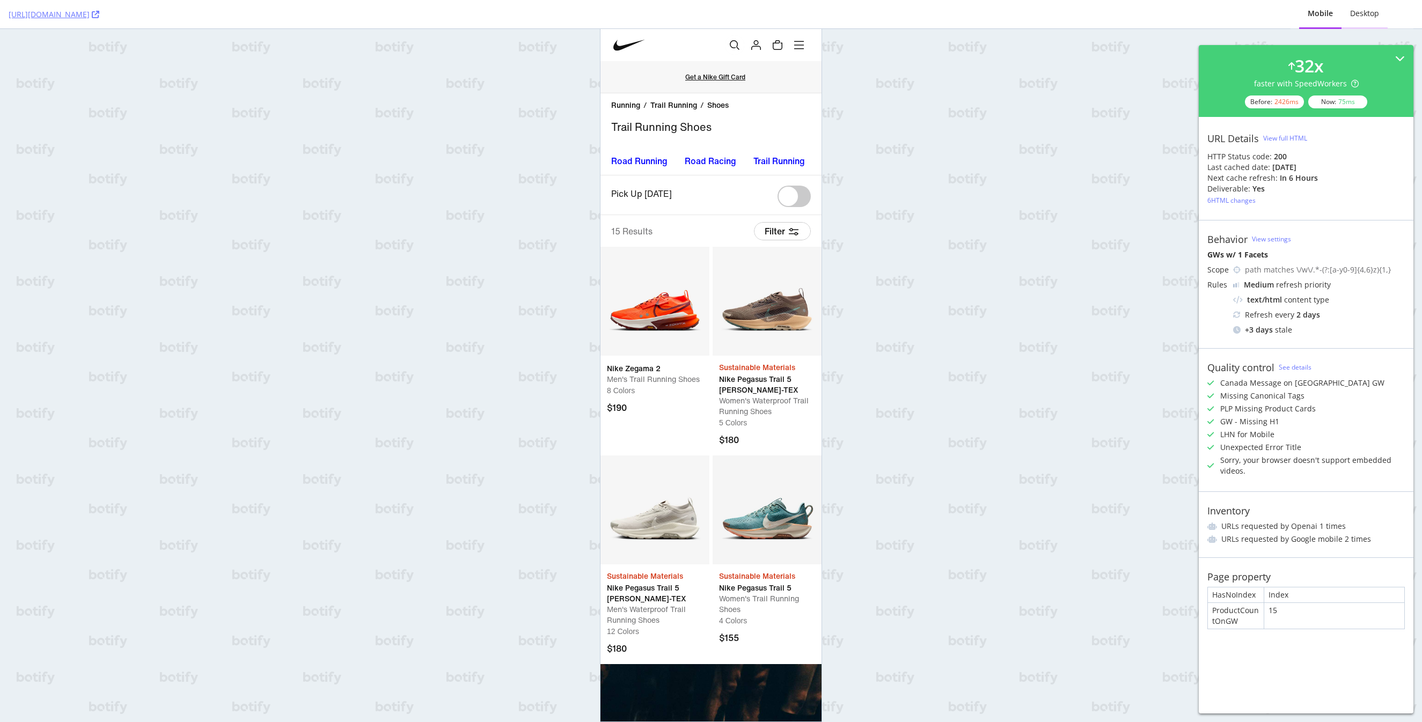 This screenshot has width=1422, height=722. What do you see at coordinates (39, 136) in the screenshot?
I see `a: Category for Road Running` at bounding box center [39, 136].